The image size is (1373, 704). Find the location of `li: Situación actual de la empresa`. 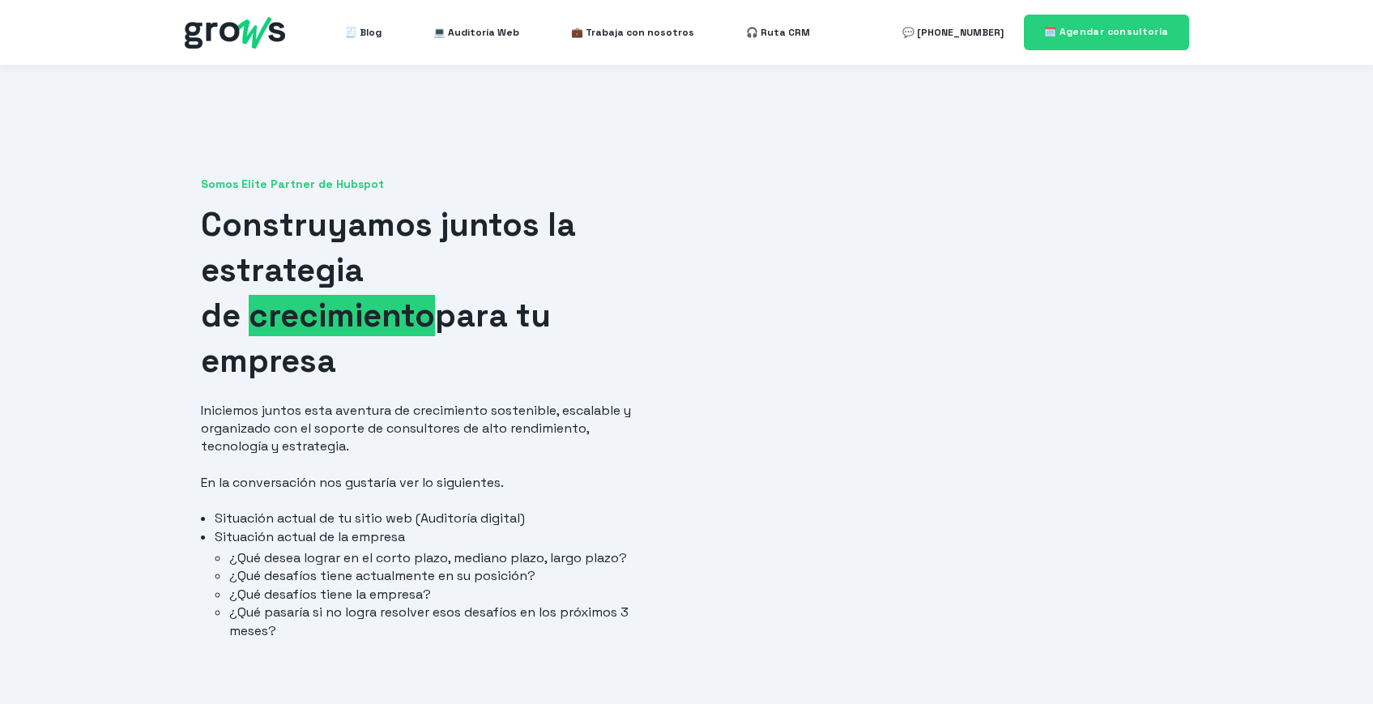

li: Situación actual de la empresa is located at coordinates (436, 584).